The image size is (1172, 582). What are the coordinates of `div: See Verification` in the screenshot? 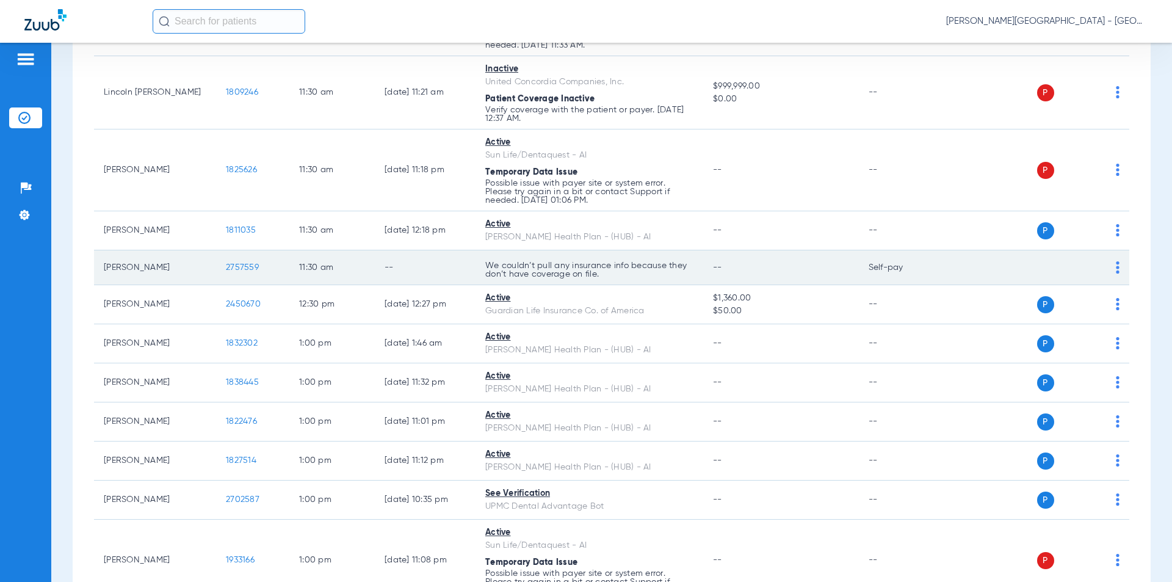 It's located at (589, 493).